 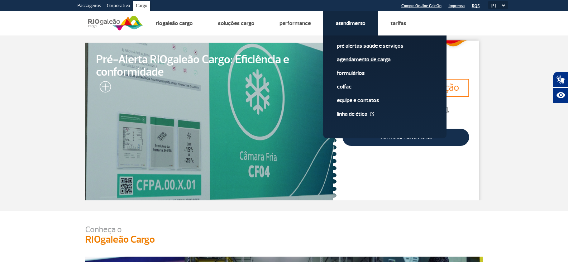 What do you see at coordinates (457, 6) in the screenshot?
I see `a: Imprensa` at bounding box center [457, 6].